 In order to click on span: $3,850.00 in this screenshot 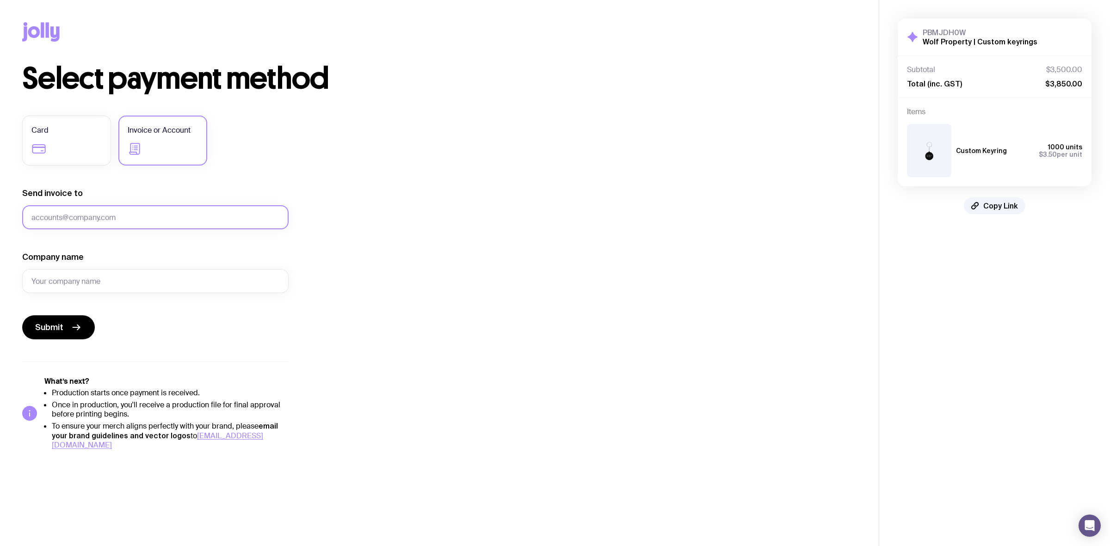, I will do `click(1064, 84)`.